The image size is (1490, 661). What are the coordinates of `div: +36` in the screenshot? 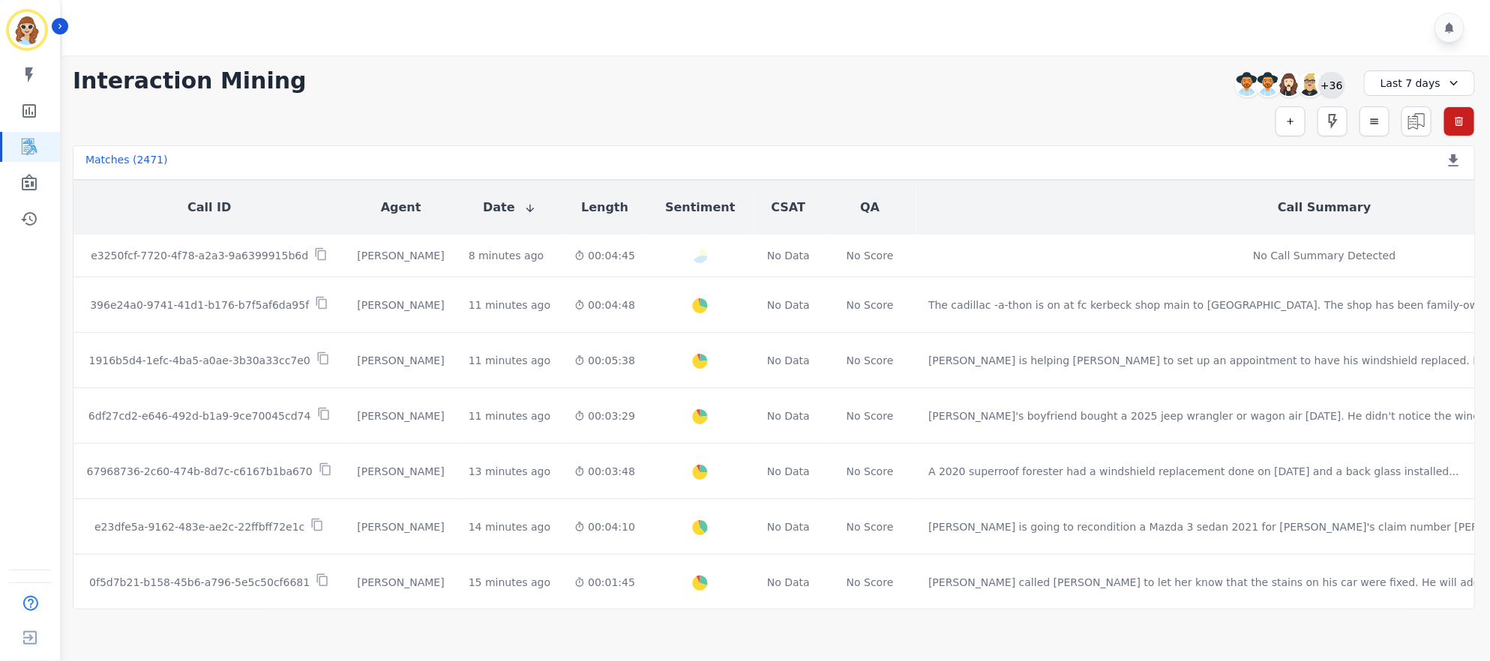 It's located at (1332, 85).